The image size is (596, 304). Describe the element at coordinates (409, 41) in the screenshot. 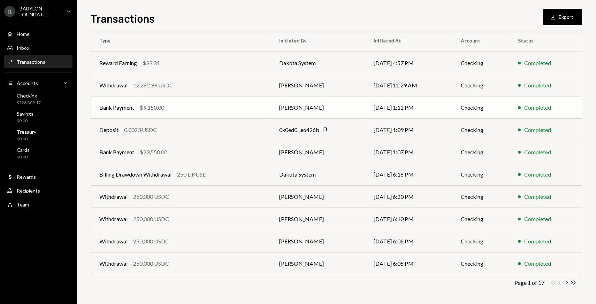

I see `th: Initiated At` at that location.